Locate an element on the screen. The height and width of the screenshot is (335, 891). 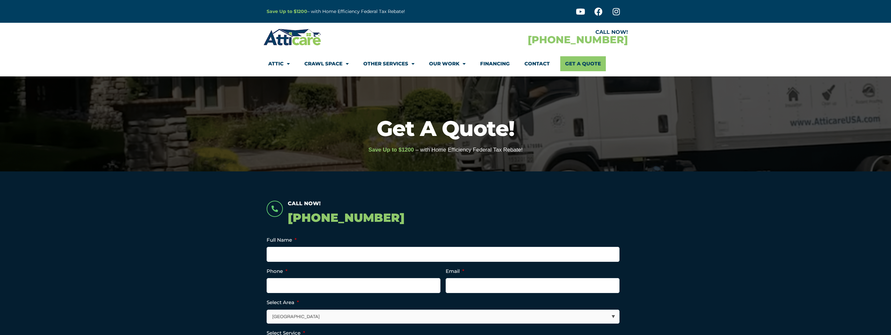
a: Save Up to $1200 is located at coordinates (287, 11).